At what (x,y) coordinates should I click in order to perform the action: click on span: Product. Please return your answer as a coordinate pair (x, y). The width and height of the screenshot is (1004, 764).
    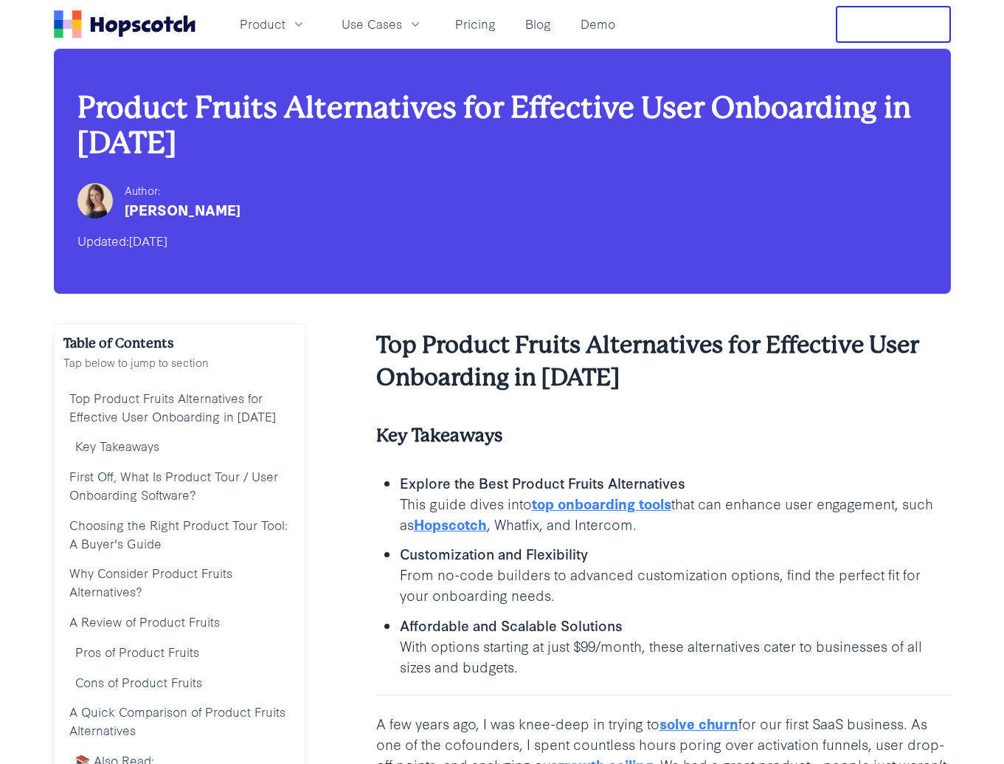
    Looking at the image, I should click on (263, 24).